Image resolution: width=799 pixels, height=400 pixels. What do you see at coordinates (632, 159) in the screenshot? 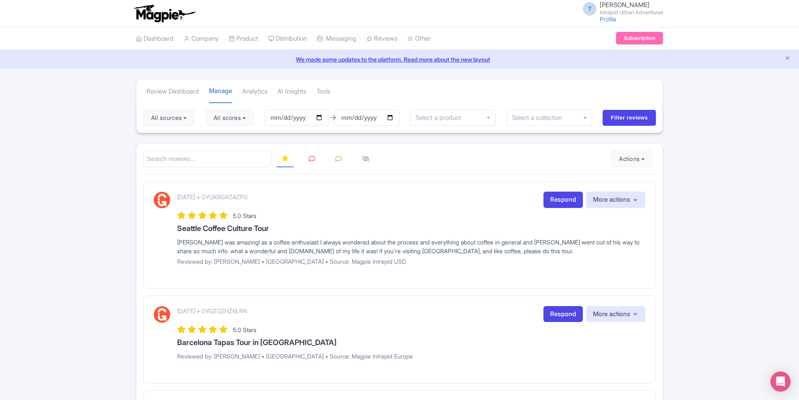
I see `button: Actions` at bounding box center [632, 159].